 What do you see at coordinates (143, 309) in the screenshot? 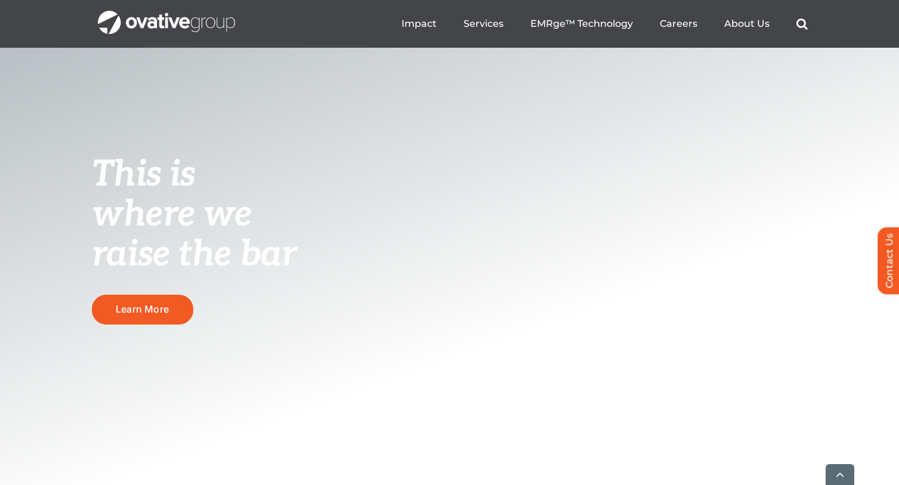
I see `a: Learn More` at bounding box center [143, 309].